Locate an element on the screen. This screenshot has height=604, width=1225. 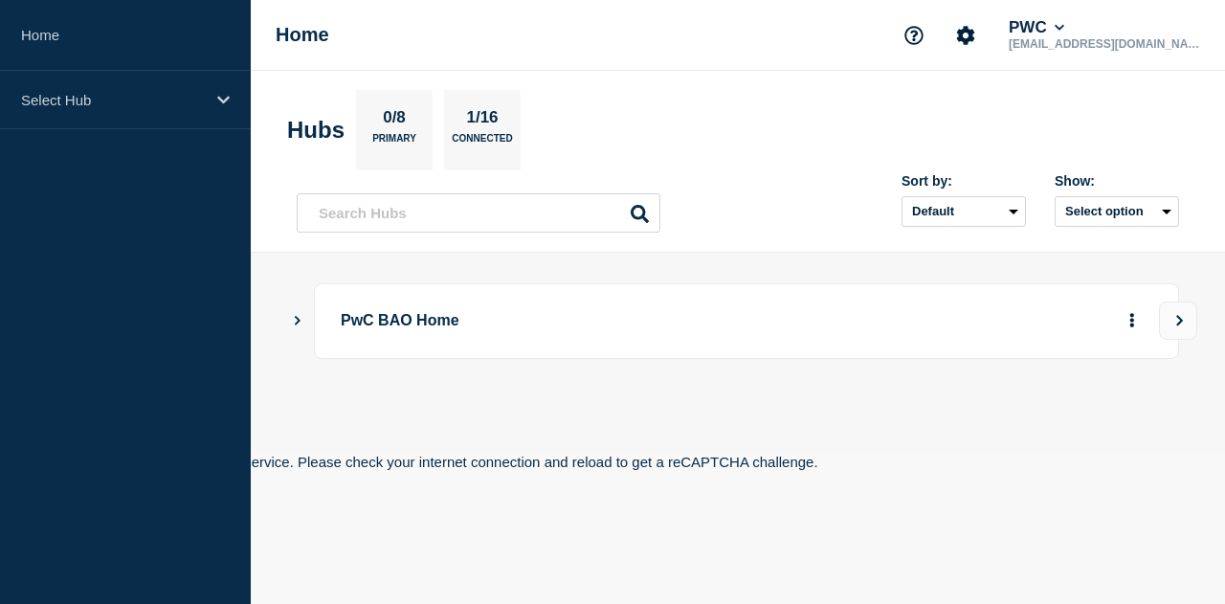
p: Connected is located at coordinates (481, 143).